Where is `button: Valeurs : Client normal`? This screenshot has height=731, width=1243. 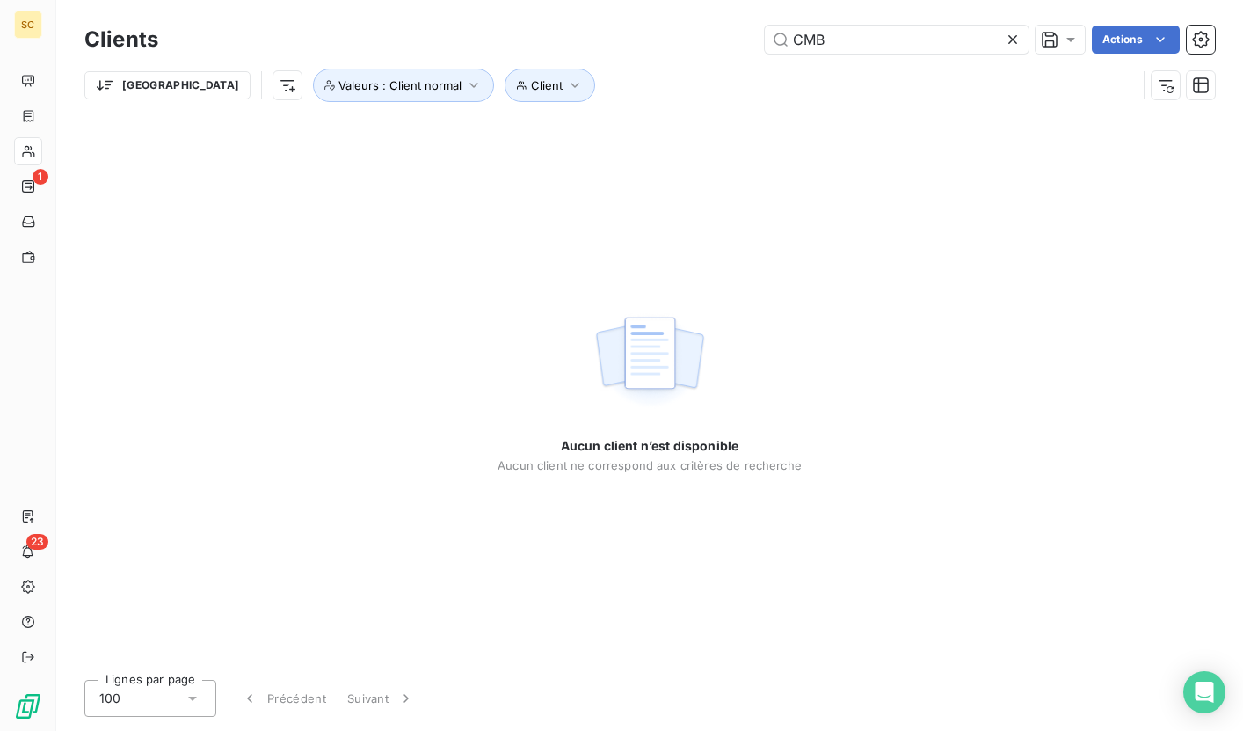
button: Valeurs : Client normal is located at coordinates (404, 85).